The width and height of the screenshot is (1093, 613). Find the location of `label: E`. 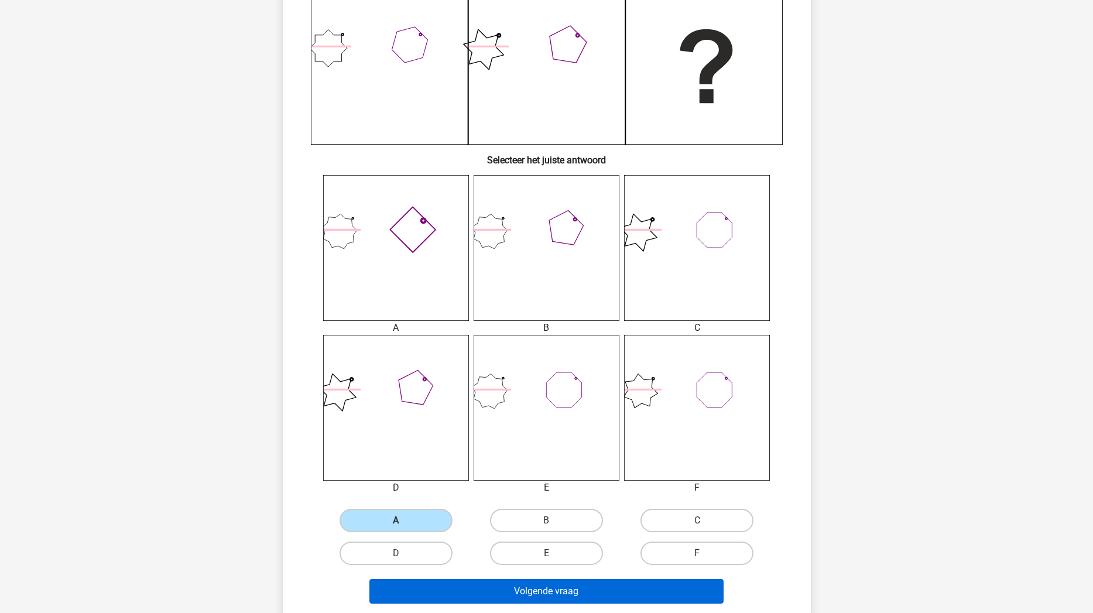

label: E is located at coordinates (546, 553).